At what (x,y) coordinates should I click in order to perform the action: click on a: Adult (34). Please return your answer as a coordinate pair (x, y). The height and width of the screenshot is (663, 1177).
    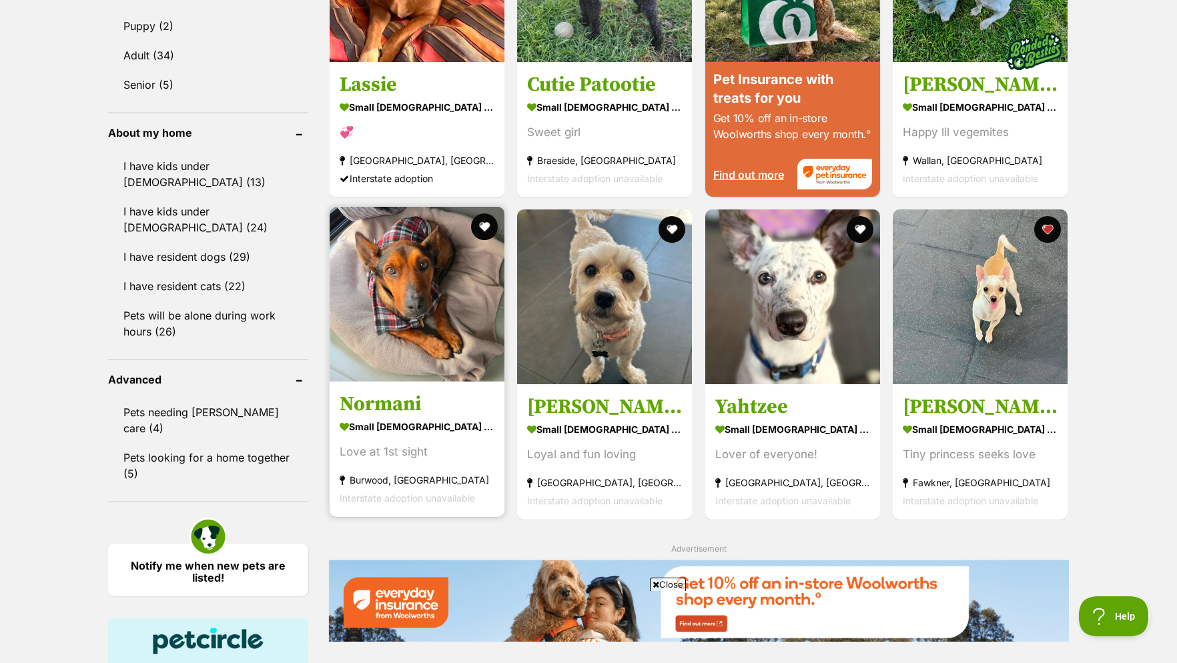
    Looking at the image, I should click on (208, 55).